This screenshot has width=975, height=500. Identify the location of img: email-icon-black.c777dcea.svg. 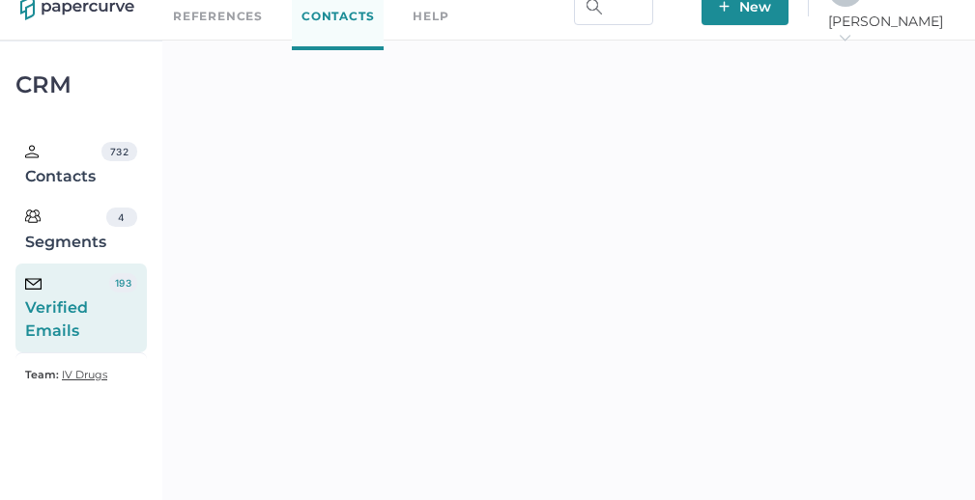
(33, 284).